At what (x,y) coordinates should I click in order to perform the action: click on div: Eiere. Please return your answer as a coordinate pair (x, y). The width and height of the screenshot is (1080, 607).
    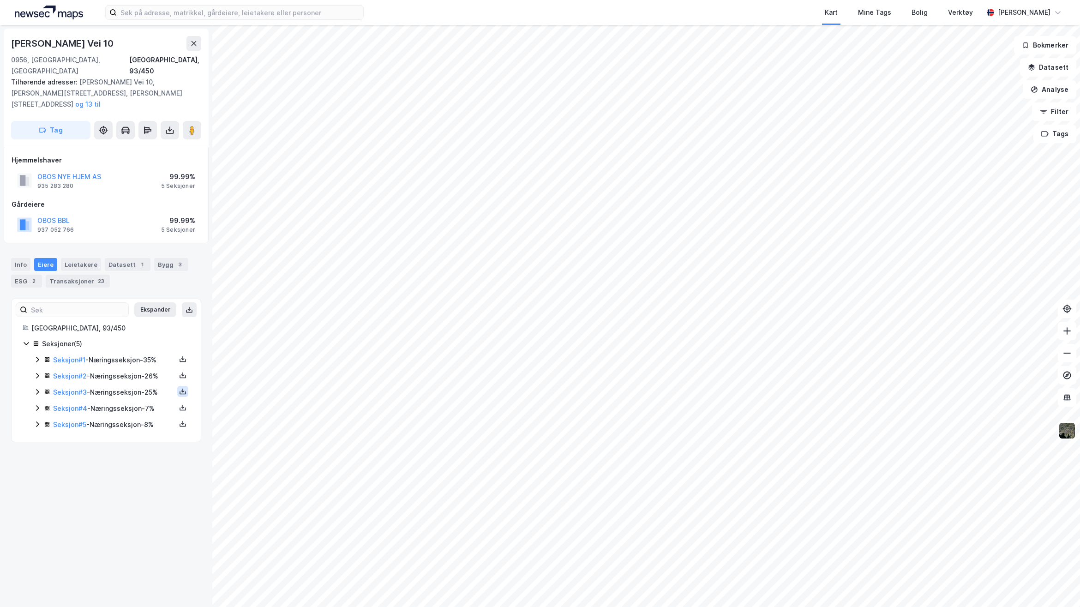
    Looking at the image, I should click on (46, 264).